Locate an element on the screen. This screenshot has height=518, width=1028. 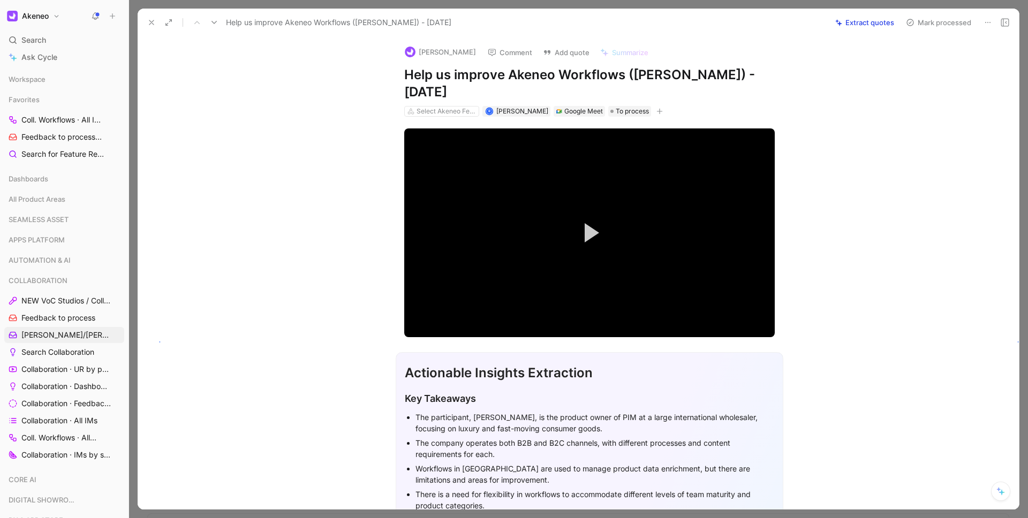
div: To process is located at coordinates (629, 111).